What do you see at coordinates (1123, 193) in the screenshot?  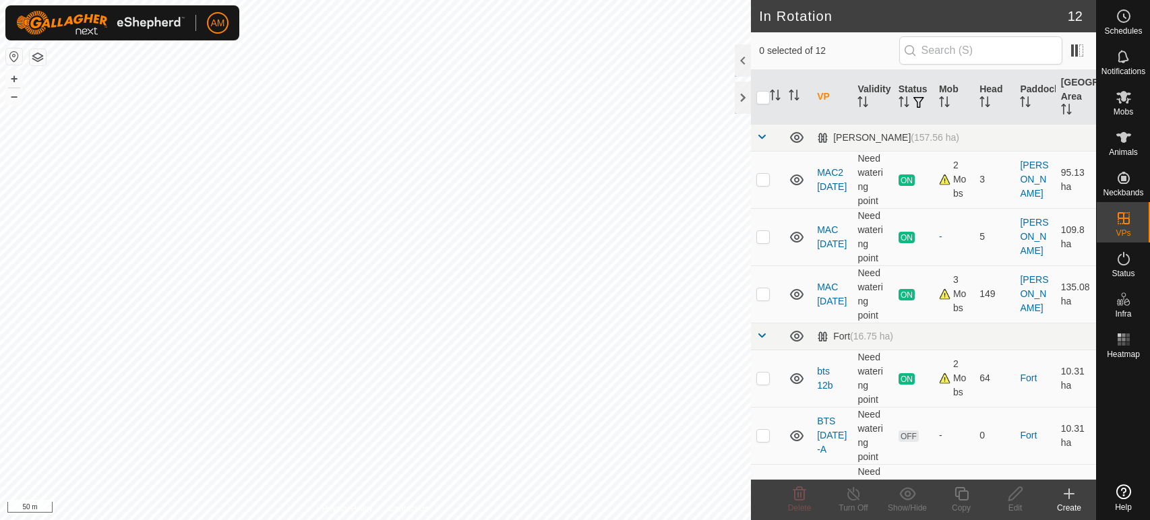 I see `span: Neckbands` at bounding box center [1123, 193].